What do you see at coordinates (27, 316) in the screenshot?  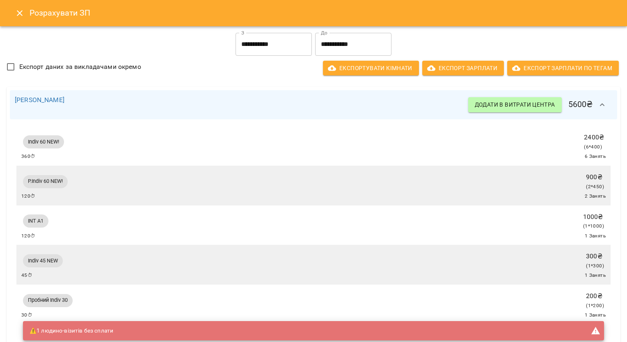 I see `span: 30 ⏱` at bounding box center [27, 316].